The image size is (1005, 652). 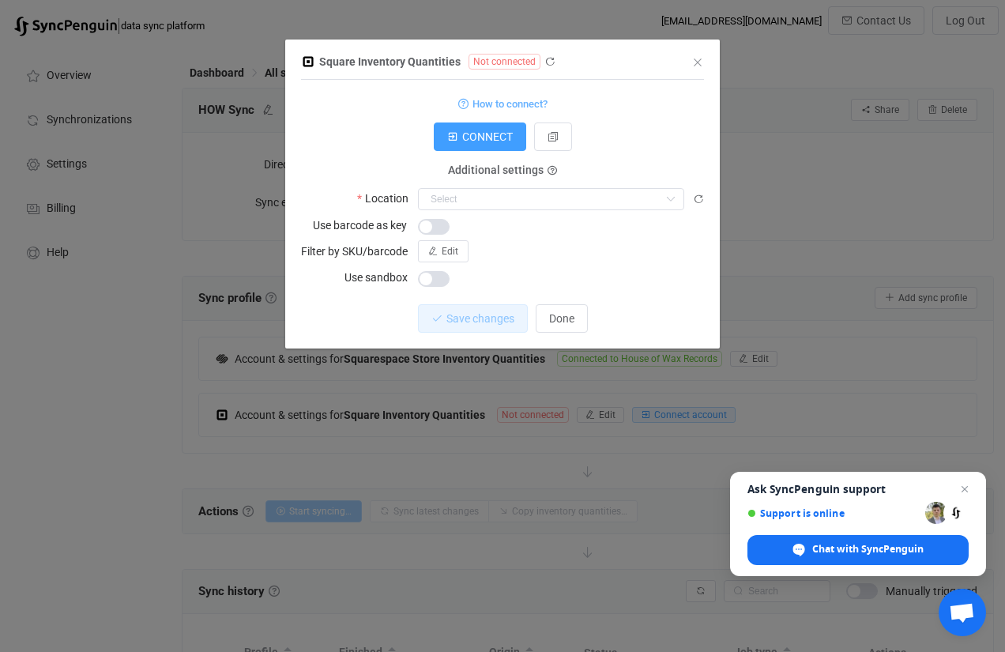 I want to click on span: Done, so click(x=562, y=318).